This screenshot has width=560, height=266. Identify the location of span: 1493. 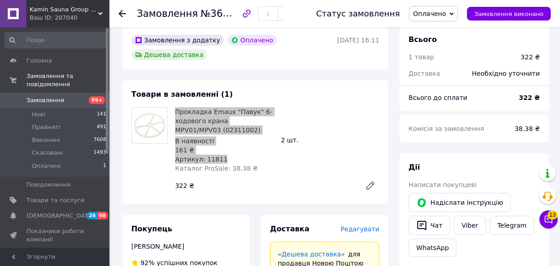
(100, 153).